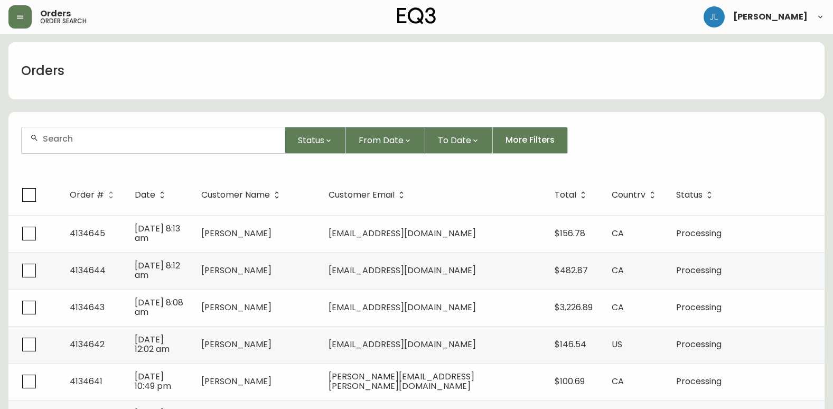 The height and width of the screenshot is (409, 833). I want to click on img: logo, so click(417, 16).